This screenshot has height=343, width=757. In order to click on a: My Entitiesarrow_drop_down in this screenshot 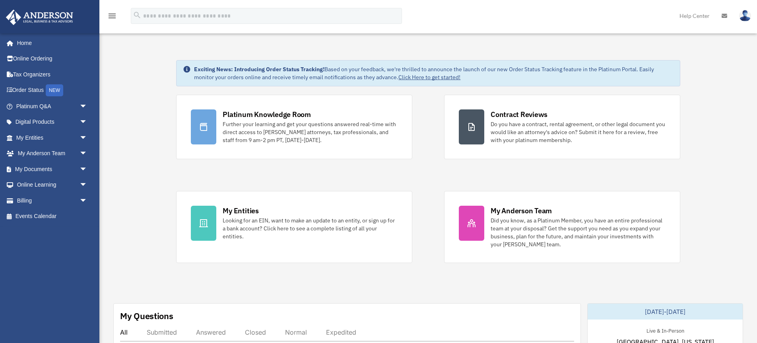, I will do `click(53, 138)`.